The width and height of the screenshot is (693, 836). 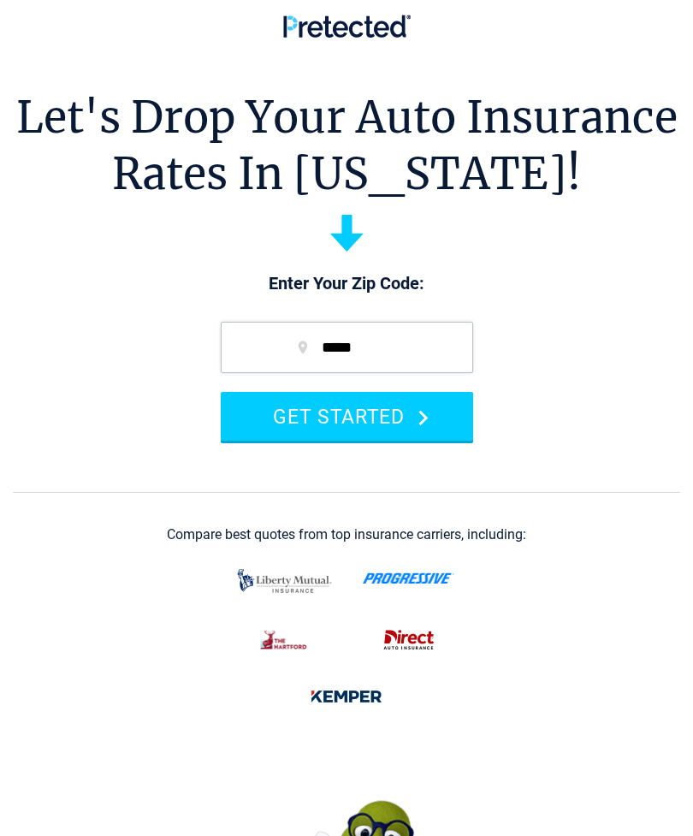 I want to click on img: progressive, so click(x=408, y=579).